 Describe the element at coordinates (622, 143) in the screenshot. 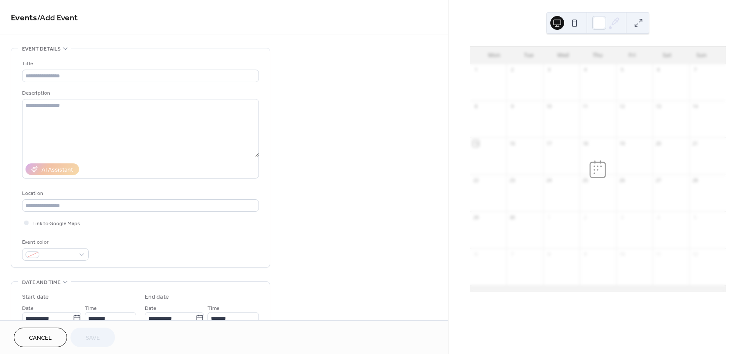

I see `div: 19` at that location.